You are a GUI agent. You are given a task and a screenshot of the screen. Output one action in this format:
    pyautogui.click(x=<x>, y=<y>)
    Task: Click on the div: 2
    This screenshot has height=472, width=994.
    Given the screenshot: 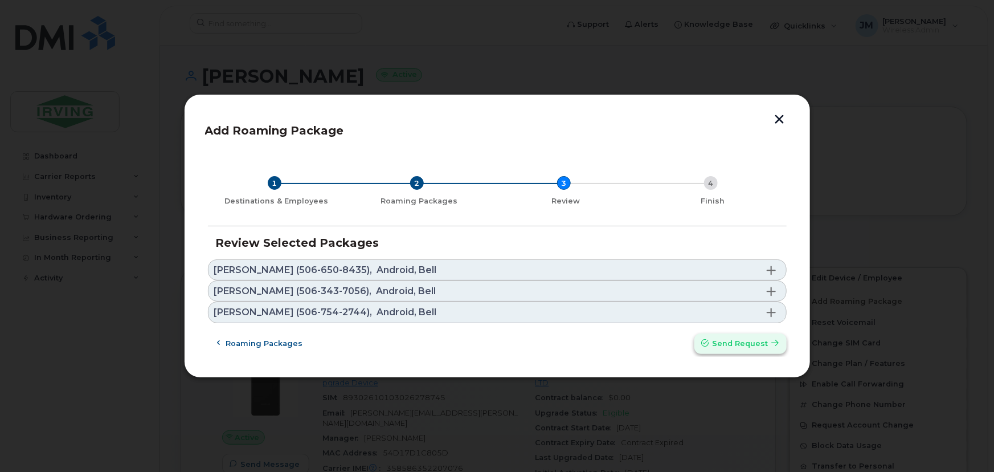 What is the action you would take?
    pyautogui.click(x=417, y=183)
    